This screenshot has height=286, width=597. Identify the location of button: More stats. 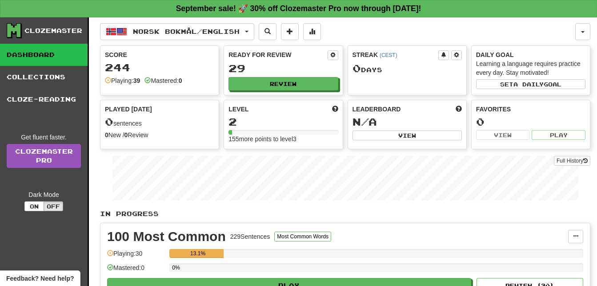
(312, 32).